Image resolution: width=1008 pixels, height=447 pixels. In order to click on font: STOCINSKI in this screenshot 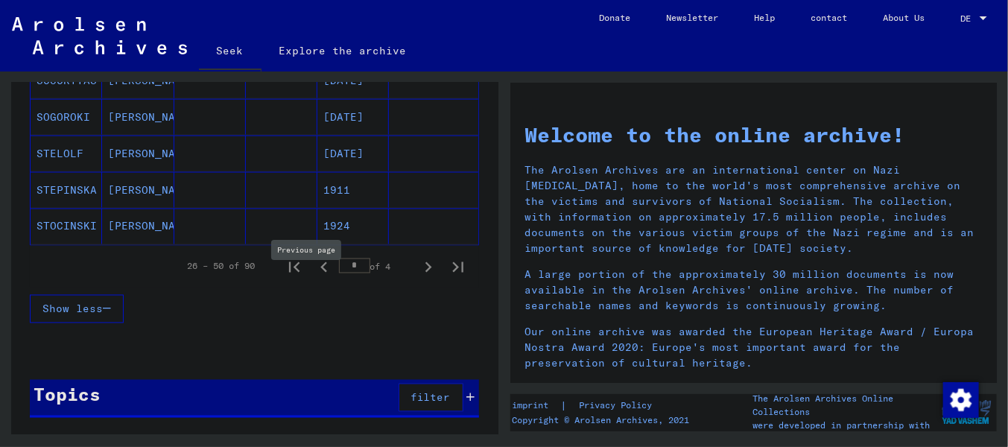, I will do `click(66, 227)`.